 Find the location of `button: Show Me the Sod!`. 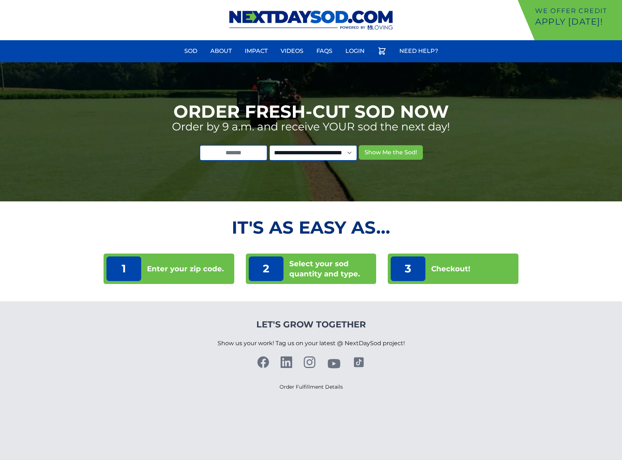

button: Show Me the Sod! is located at coordinates (391, 152).